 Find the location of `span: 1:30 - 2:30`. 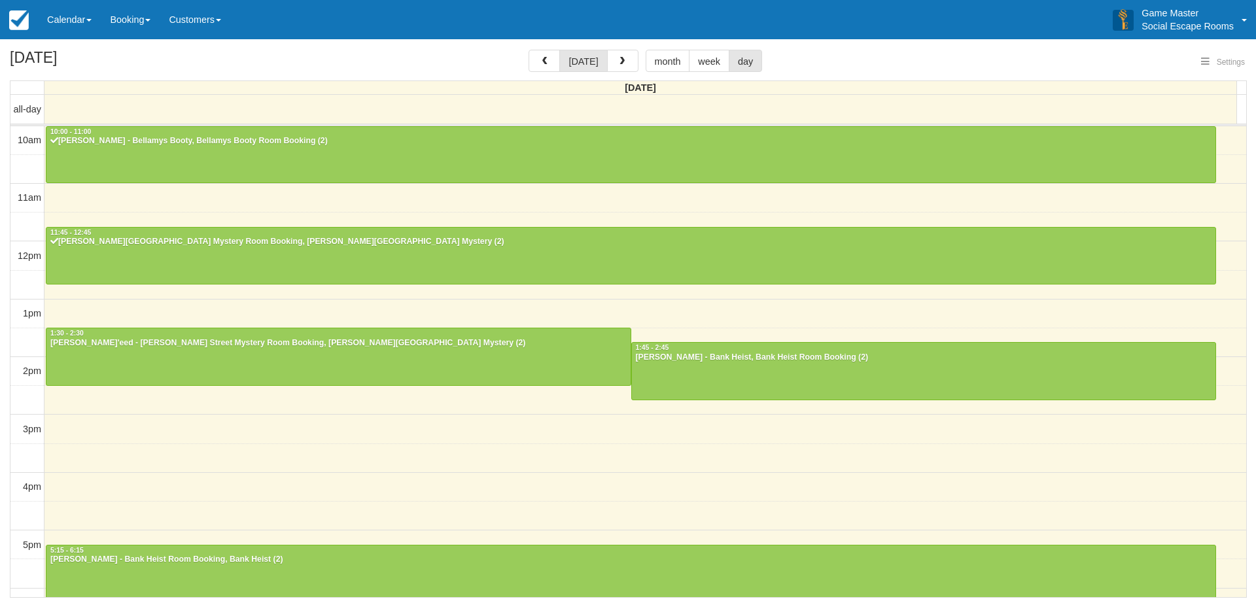

span: 1:30 - 2:30 is located at coordinates (67, 333).